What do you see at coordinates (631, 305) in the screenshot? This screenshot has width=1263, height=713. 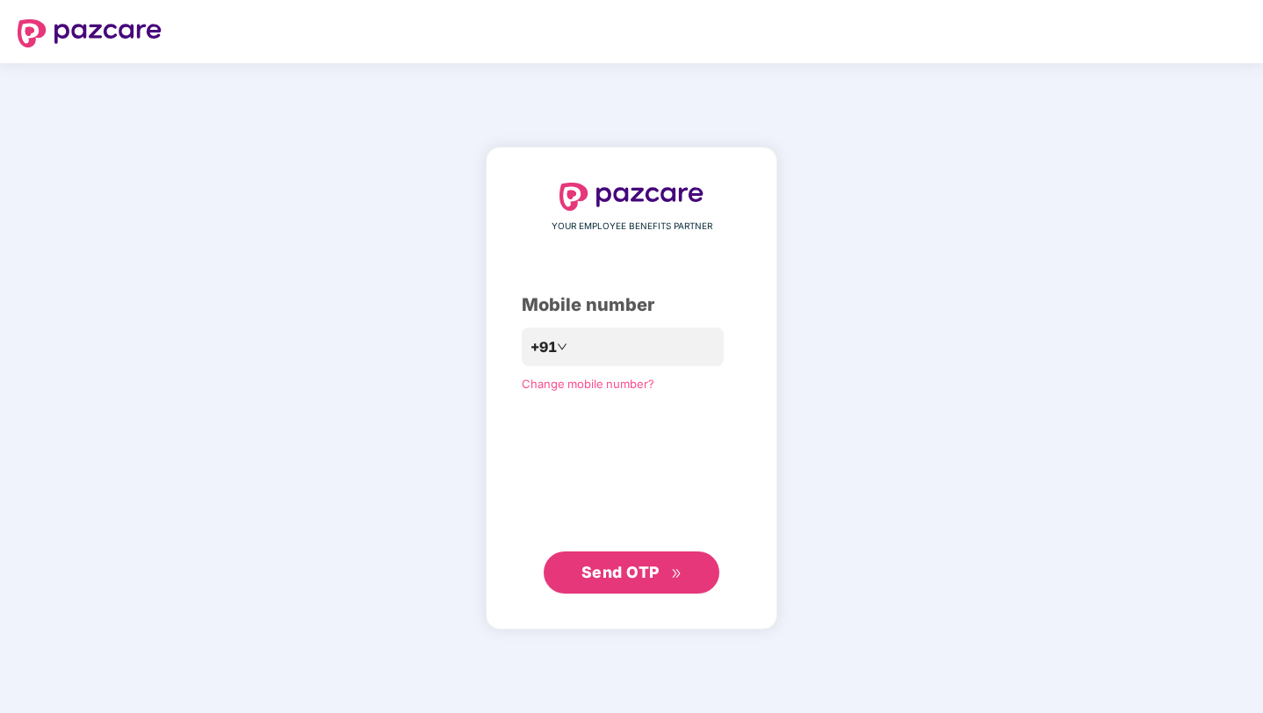 I see `div: Mobile number` at bounding box center [631, 305].